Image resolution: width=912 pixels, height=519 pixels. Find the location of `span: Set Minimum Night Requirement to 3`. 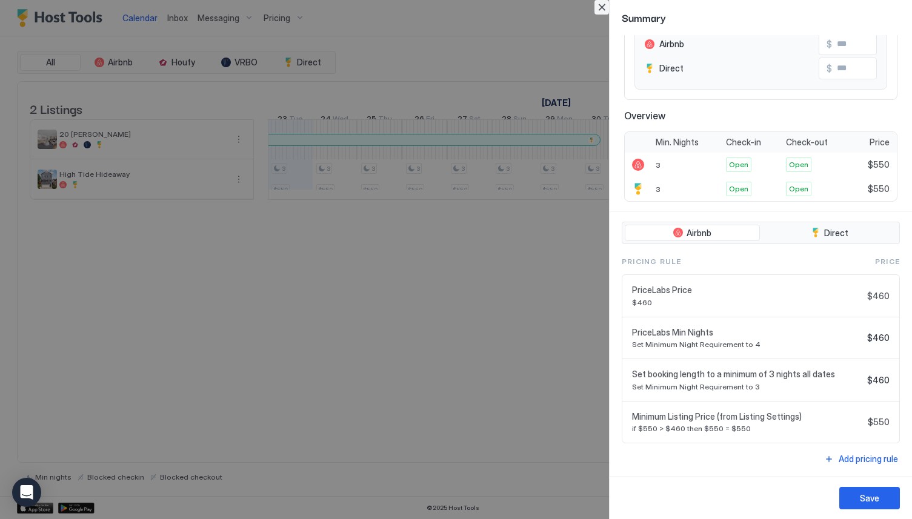

span: Set Minimum Night Requirement to 3 is located at coordinates (747, 387).